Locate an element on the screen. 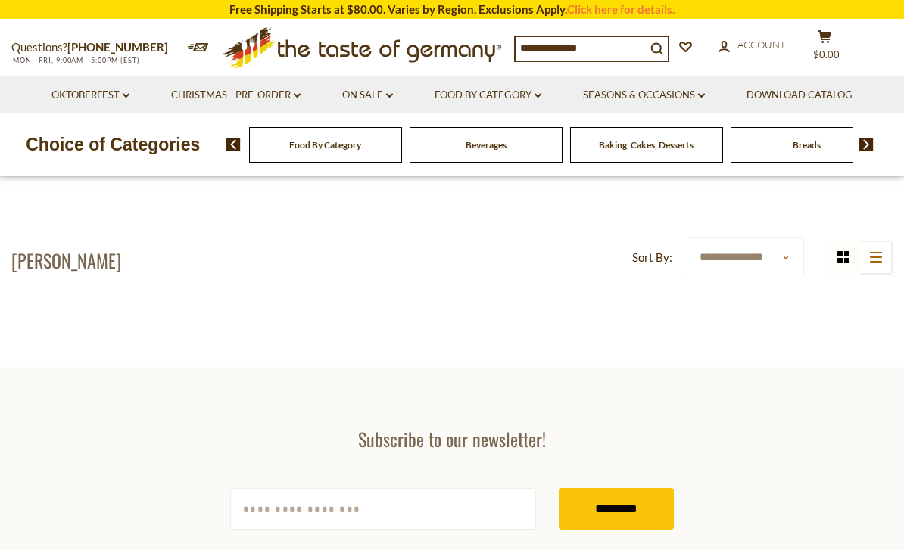 Image resolution: width=904 pixels, height=550 pixels. span: Breads is located at coordinates (806, 145).